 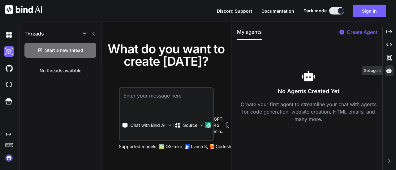 What do you see at coordinates (362, 32) in the screenshot?
I see `p: Create Agent` at bounding box center [362, 32].